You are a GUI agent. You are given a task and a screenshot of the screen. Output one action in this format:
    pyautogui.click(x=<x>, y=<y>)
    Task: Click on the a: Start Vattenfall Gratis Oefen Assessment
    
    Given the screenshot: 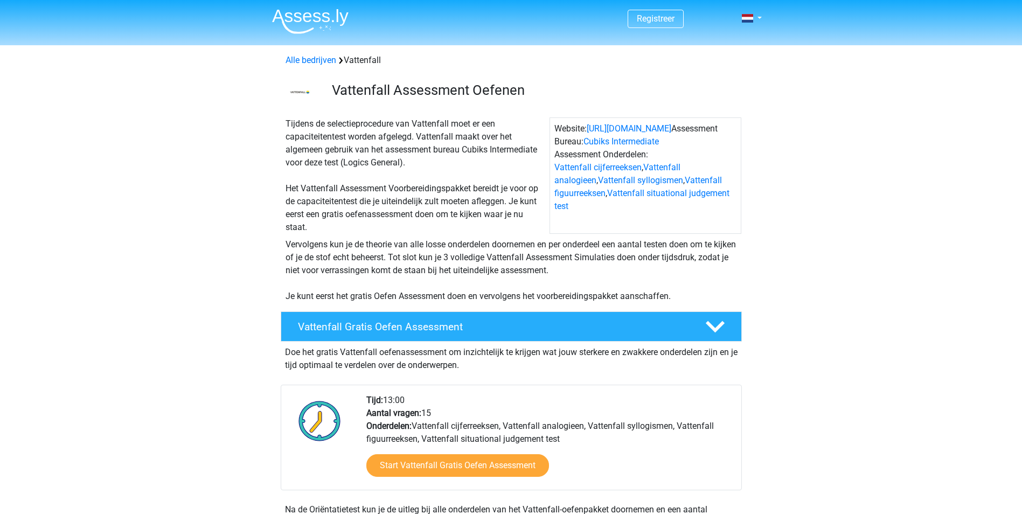 What is the action you would take?
    pyautogui.click(x=458, y=466)
    